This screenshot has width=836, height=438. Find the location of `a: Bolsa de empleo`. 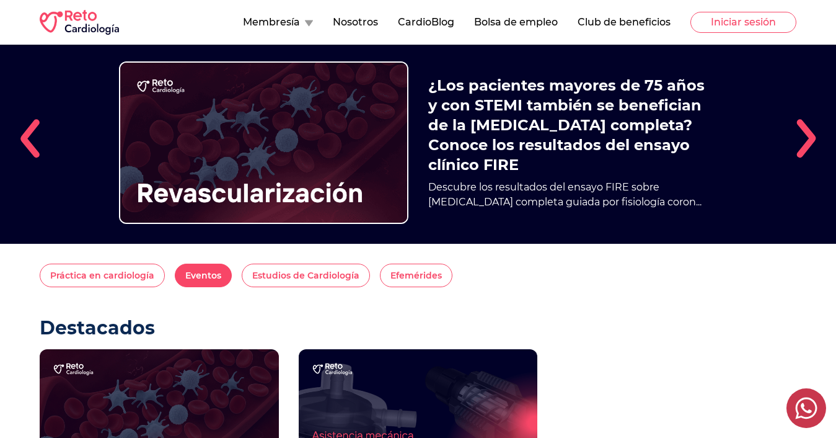

a: Bolsa de empleo is located at coordinates (516, 22).